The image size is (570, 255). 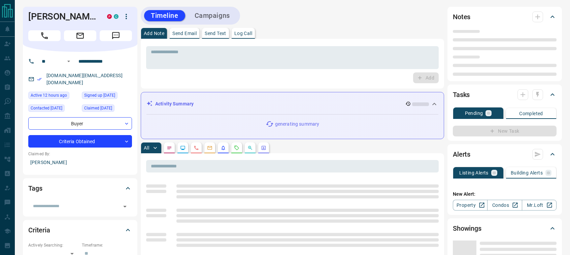 What do you see at coordinates (470, 205) in the screenshot?
I see `a: Property` at bounding box center [470, 205].